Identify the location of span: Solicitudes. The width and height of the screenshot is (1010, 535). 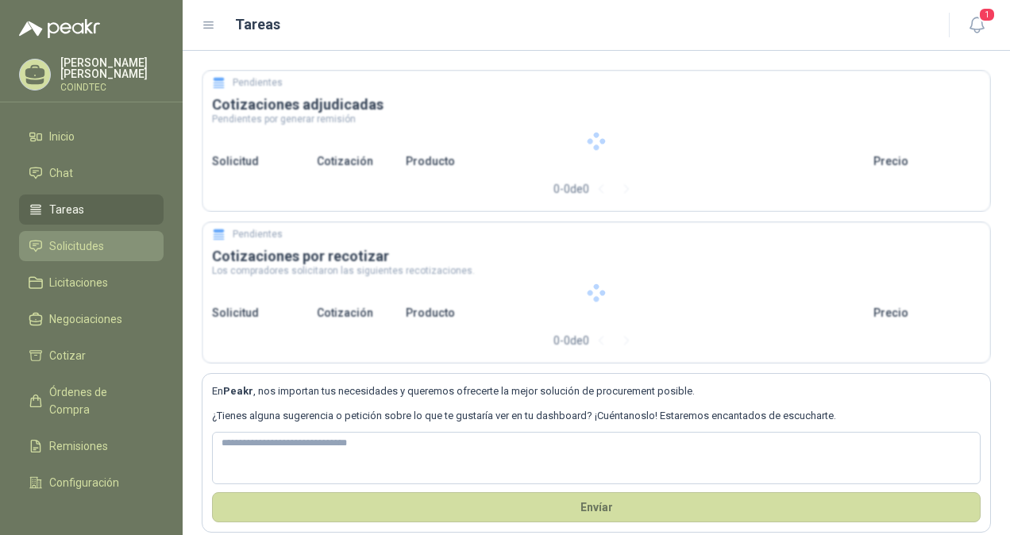
(76, 246).